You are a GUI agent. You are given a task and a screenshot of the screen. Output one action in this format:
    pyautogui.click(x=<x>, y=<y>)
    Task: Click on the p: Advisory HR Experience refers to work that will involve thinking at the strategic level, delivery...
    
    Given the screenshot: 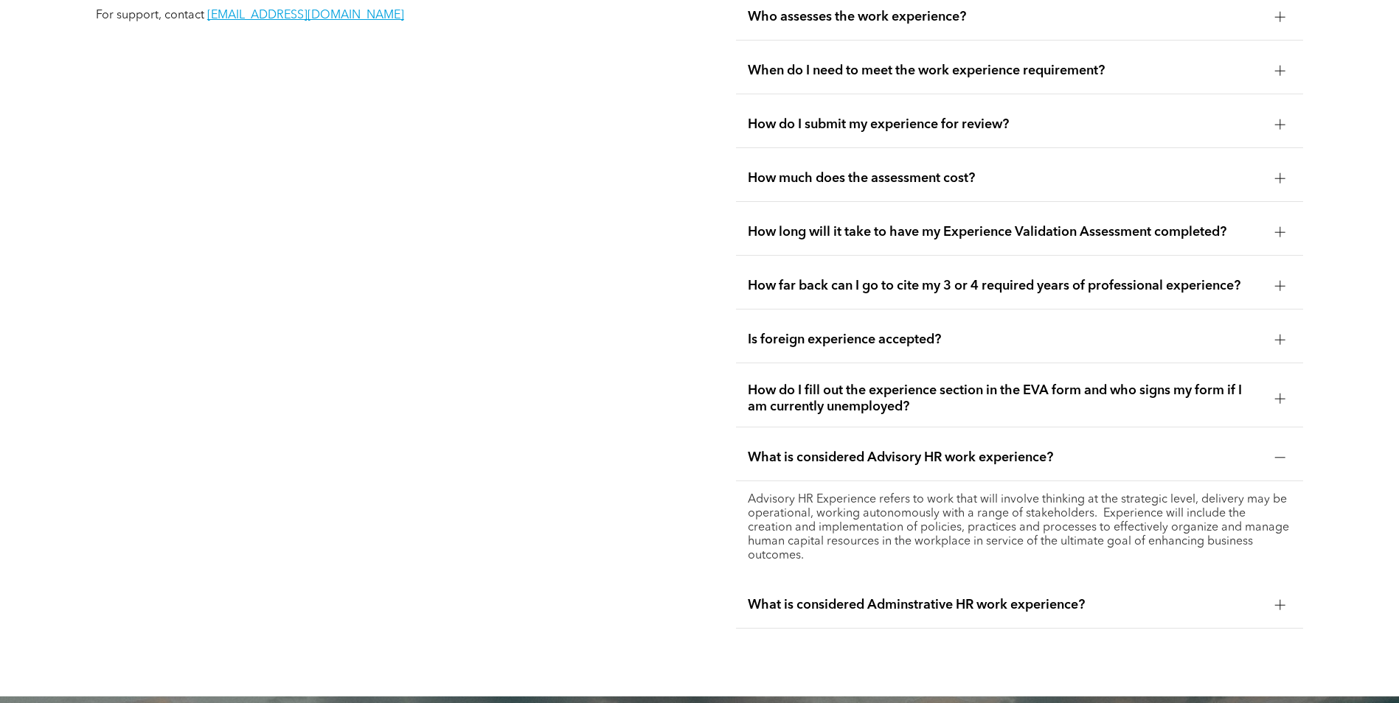 What is the action you would take?
    pyautogui.click(x=1019, y=528)
    